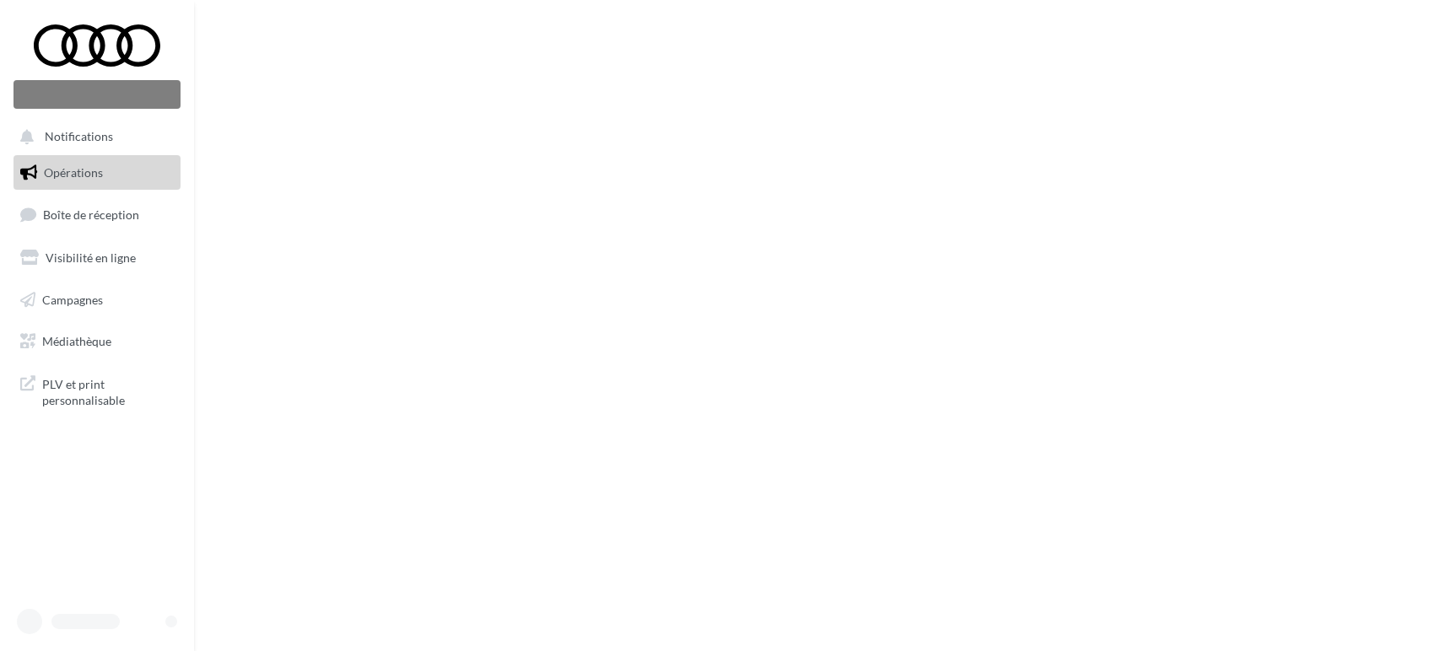 This screenshot has width=1440, height=651. I want to click on a: Médiathèque, so click(97, 342).